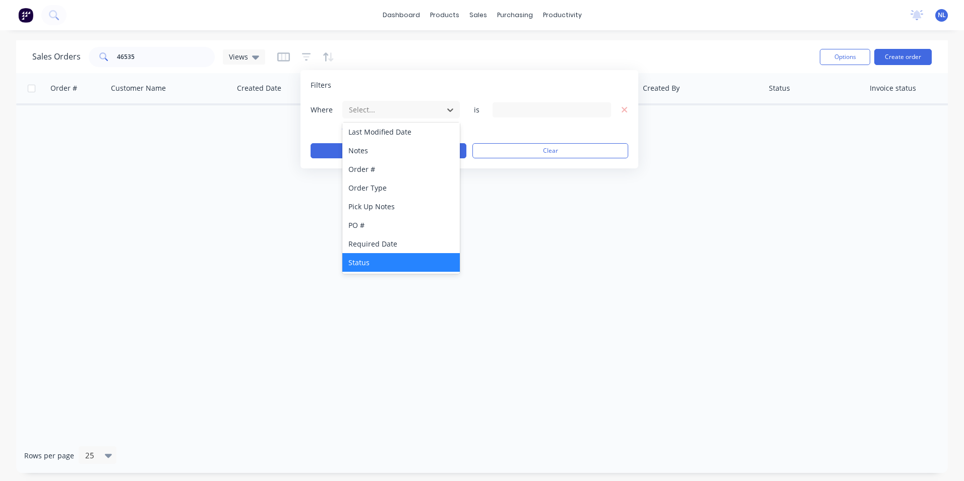 Image resolution: width=964 pixels, height=481 pixels. What do you see at coordinates (401, 244) in the screenshot?
I see `div: Required Date` at bounding box center [401, 244].